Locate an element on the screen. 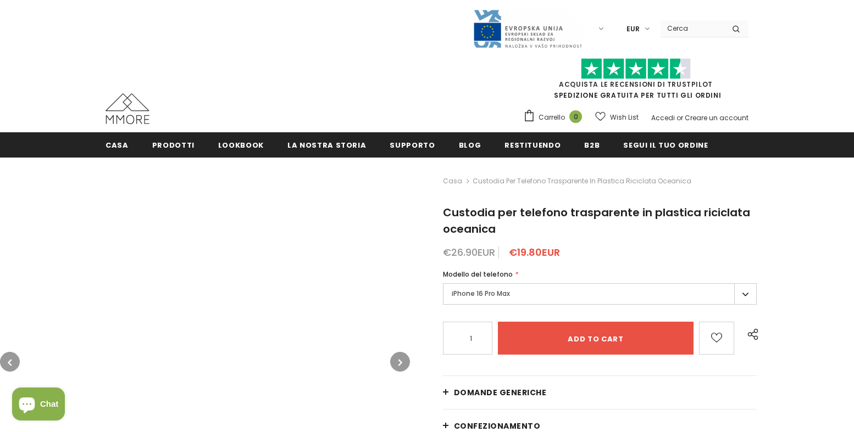 This screenshot has height=432, width=854. input: Search Site is located at coordinates (692, 28).